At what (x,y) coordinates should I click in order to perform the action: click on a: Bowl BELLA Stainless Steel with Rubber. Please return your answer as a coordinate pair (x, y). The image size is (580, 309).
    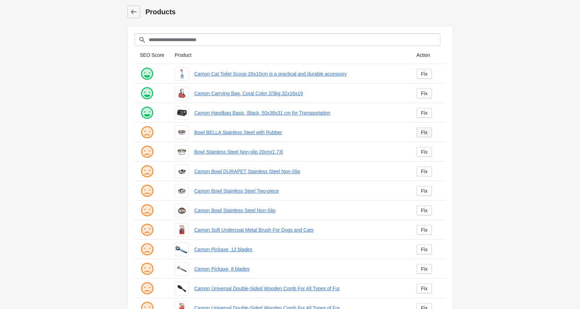
    Looking at the image, I should click on (300, 132).